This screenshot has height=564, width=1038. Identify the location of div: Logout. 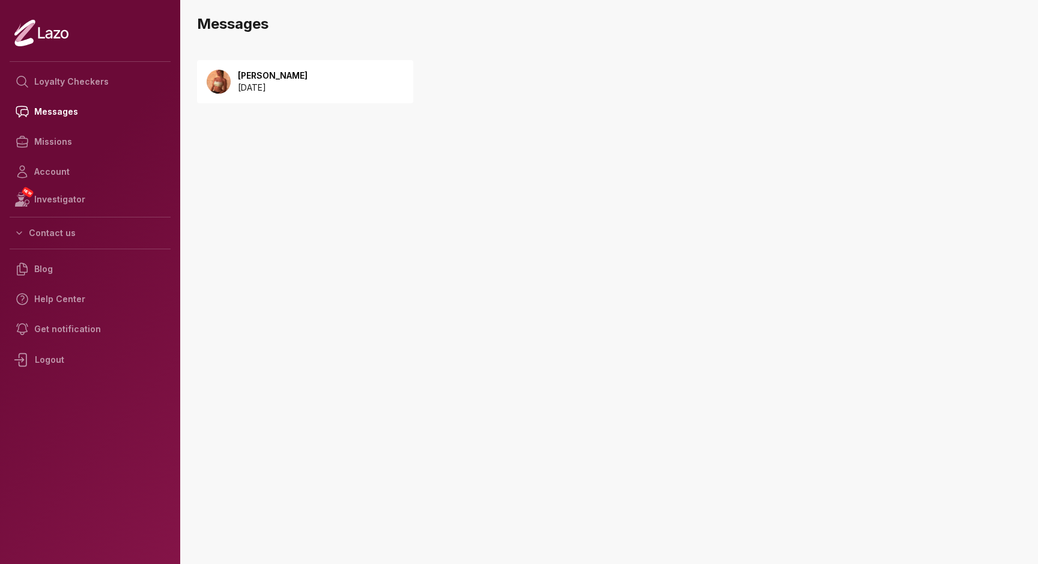
(90, 360).